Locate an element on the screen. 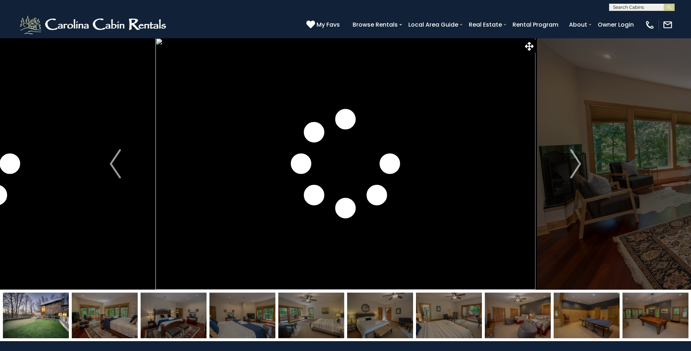 The width and height of the screenshot is (691, 351). img: White-1-2.png is located at coordinates (94, 25).